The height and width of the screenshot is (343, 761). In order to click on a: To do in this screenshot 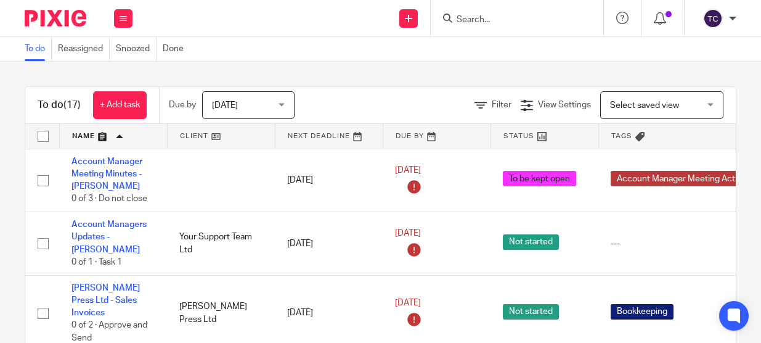, I will do `click(38, 49)`.